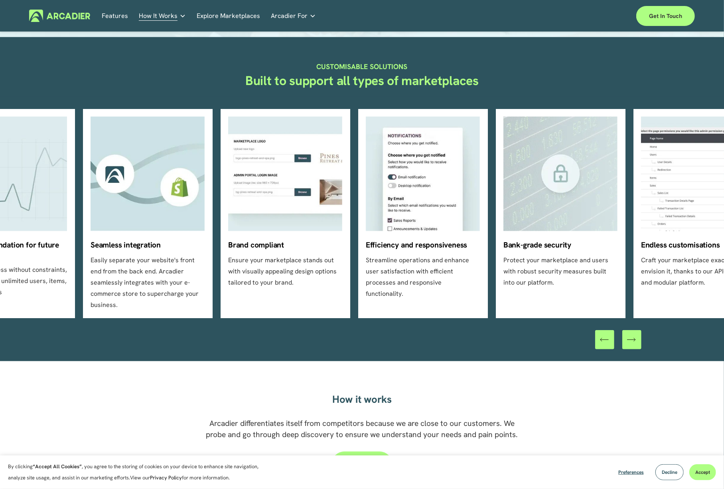 The image size is (724, 489). What do you see at coordinates (115, 16) in the screenshot?
I see `a: Features` at bounding box center [115, 16].